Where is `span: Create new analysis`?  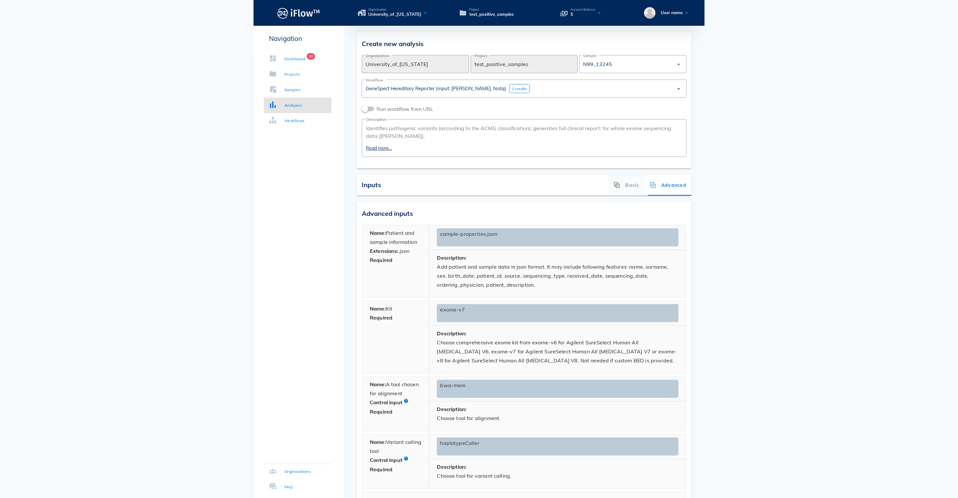 span: Create new analysis is located at coordinates (393, 43).